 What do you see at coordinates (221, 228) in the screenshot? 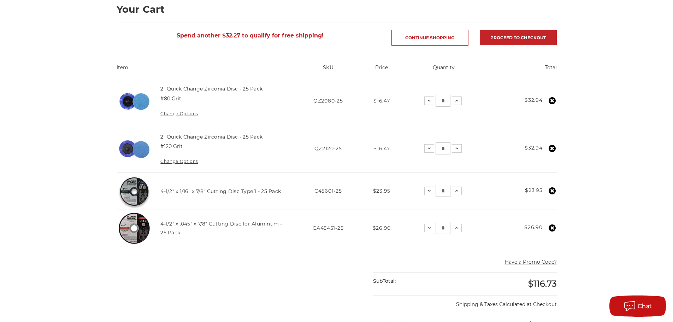
I see `a: 4-1/2" x .045" x 7/8" Cutting Disc for Aluminum - 25 Pack` at bounding box center [221, 228].